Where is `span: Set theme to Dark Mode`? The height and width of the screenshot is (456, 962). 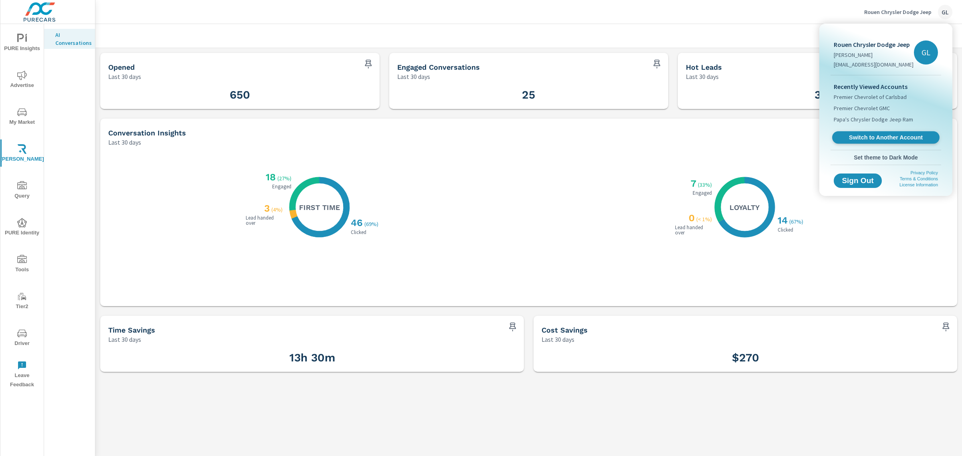
span: Set theme to Dark Mode is located at coordinates (886, 158).